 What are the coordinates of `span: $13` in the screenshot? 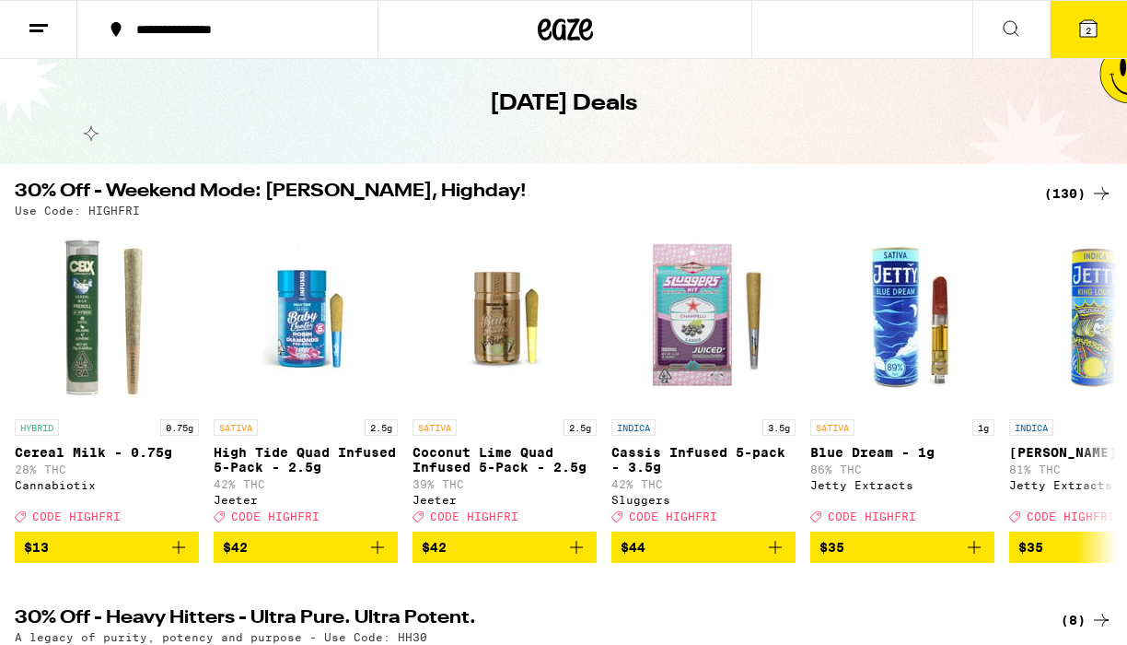 It's located at (36, 547).